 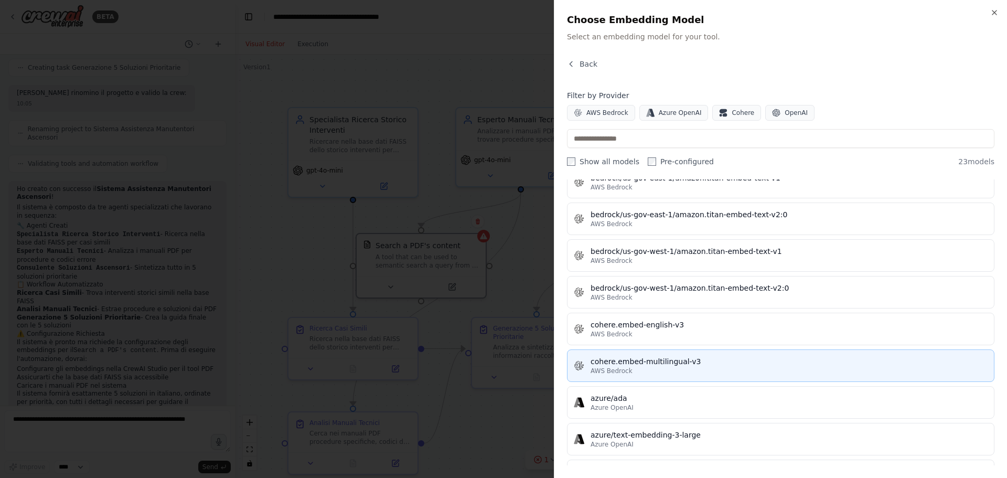 What do you see at coordinates (781, 366) in the screenshot?
I see `button: cohere.embed-multilingual-v3AWS Bedrock` at bounding box center [781, 366].